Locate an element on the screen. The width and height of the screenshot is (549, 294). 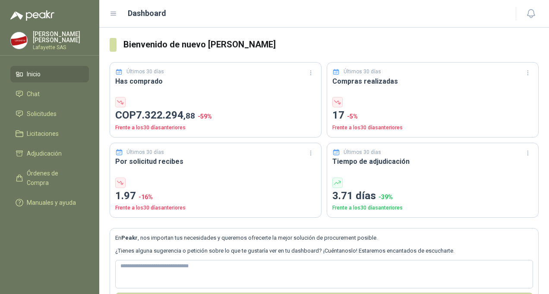
p: 3.71 días is located at coordinates (432, 196).